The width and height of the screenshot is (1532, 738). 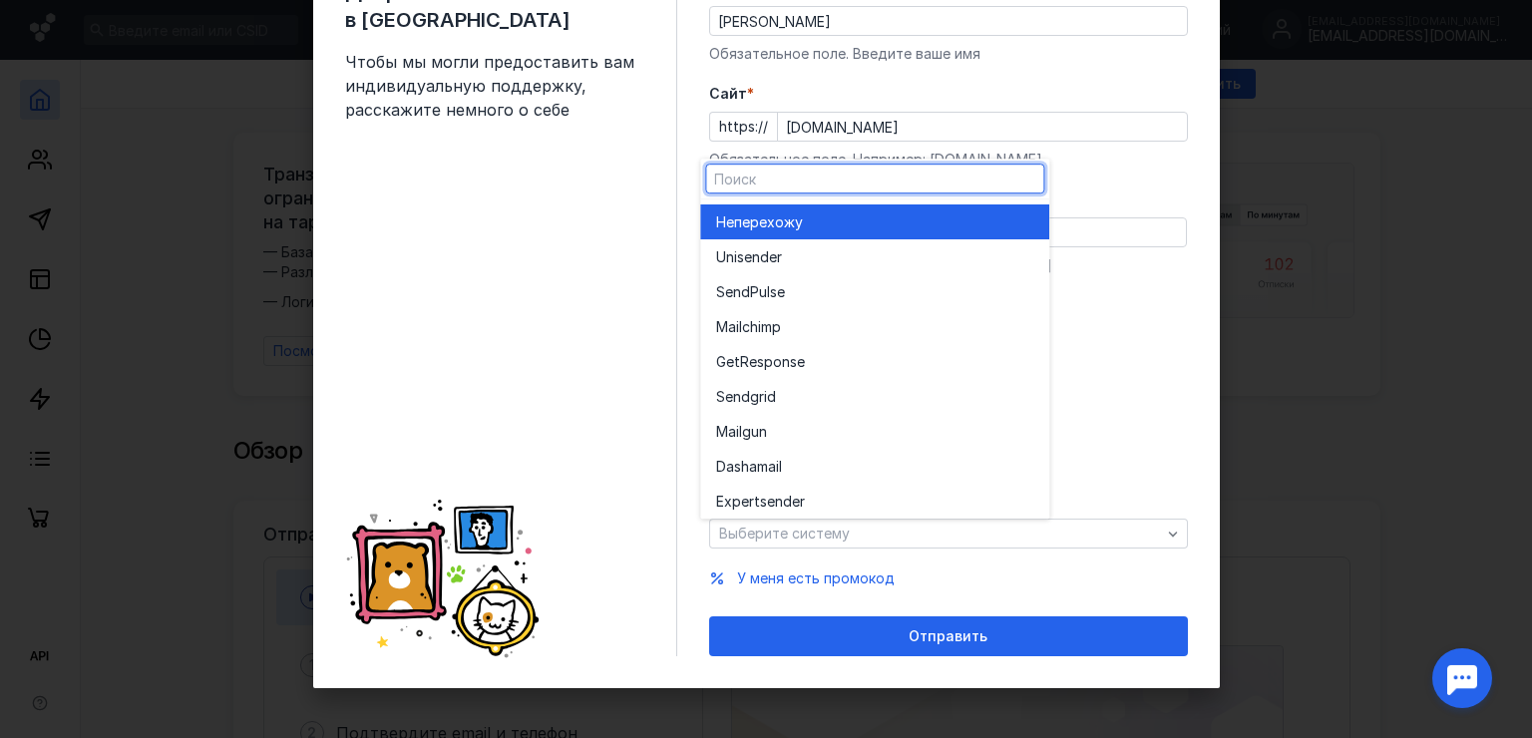 What do you see at coordinates (875, 361) in the screenshot?
I see `button: GetResponse` at bounding box center [875, 361].